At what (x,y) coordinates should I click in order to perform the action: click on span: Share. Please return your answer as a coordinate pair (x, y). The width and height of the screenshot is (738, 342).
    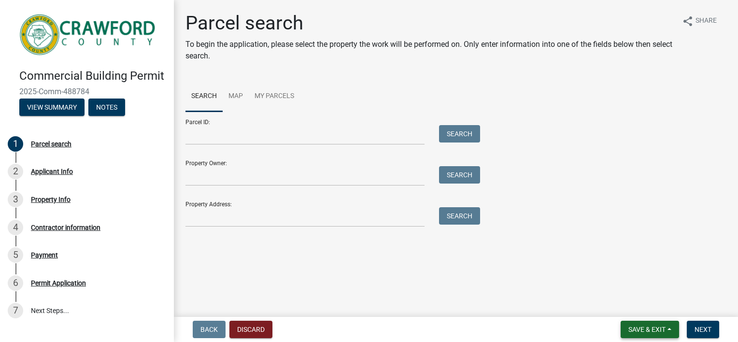
    Looking at the image, I should click on (707, 21).